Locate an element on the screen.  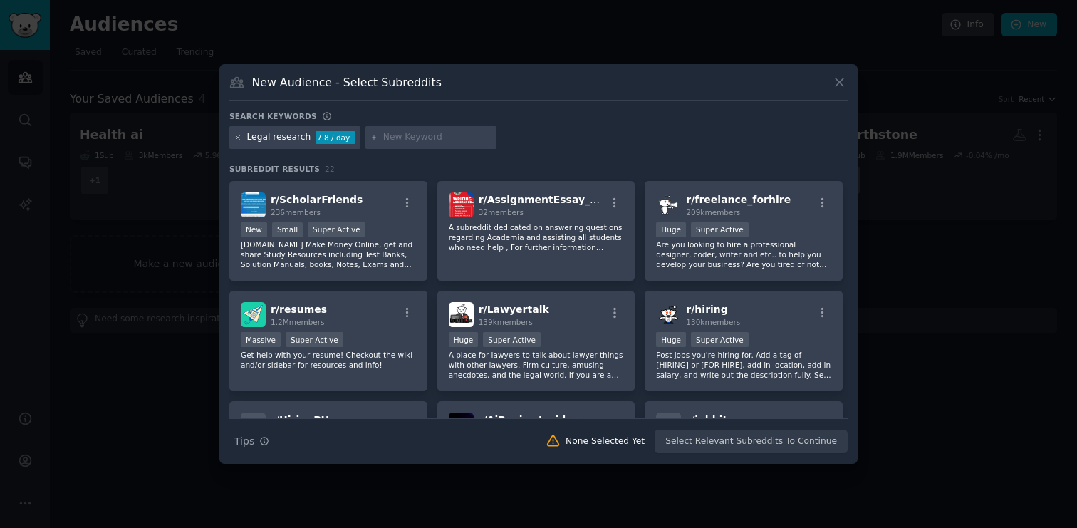
img: AssignmentEssay_Help is located at coordinates (461, 205).